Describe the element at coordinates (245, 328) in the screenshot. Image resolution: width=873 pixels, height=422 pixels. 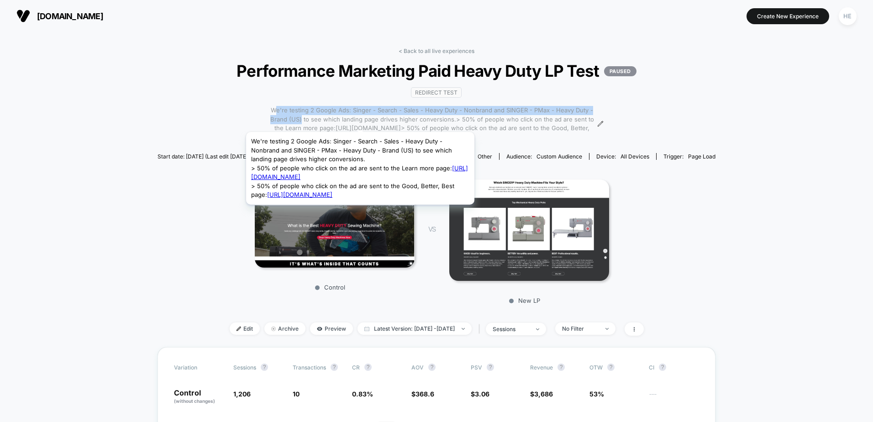
I see `span: Edit` at that location.